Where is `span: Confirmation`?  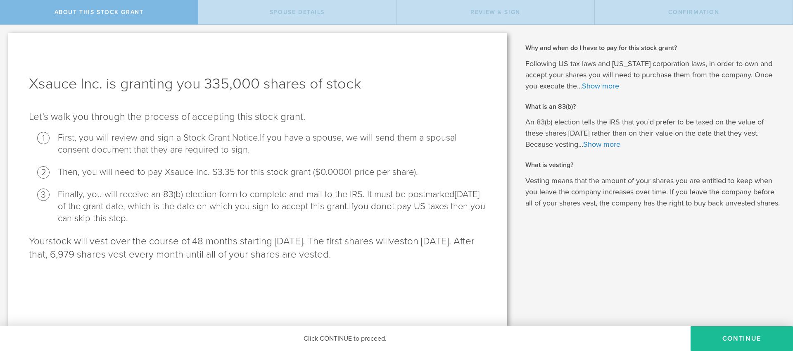 span: Confirmation is located at coordinates (694, 12).